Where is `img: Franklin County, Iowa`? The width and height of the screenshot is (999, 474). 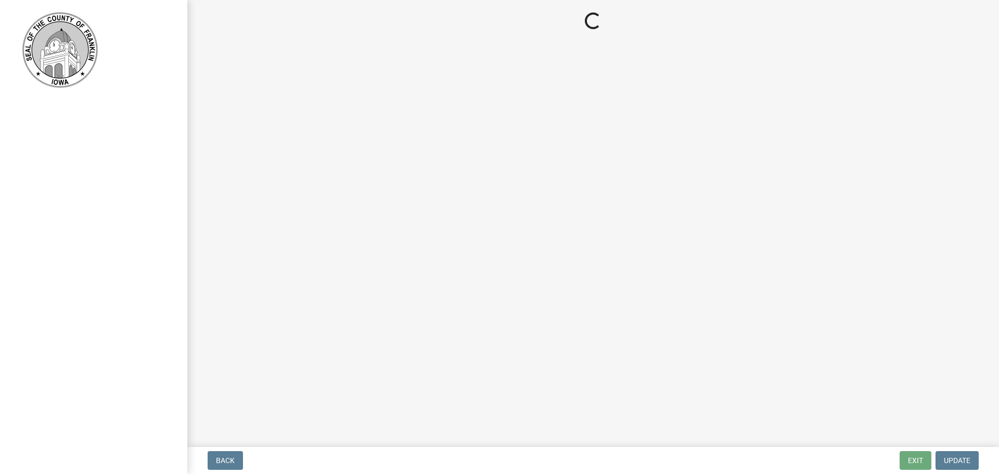
img: Franklin County, Iowa is located at coordinates (60, 50).